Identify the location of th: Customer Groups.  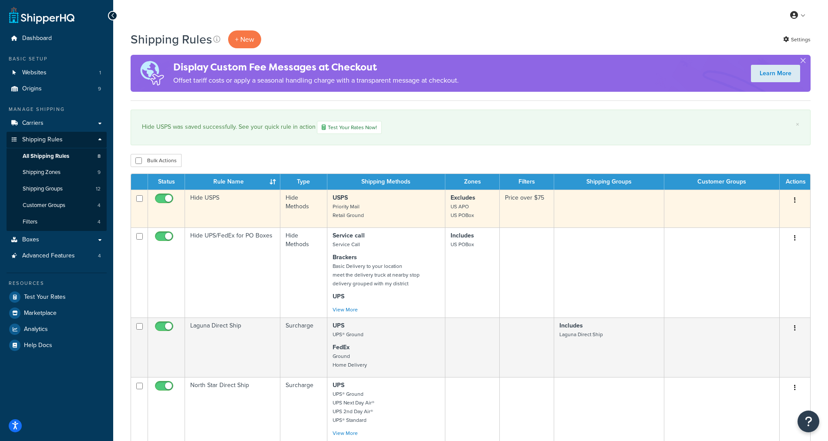
(722, 182).